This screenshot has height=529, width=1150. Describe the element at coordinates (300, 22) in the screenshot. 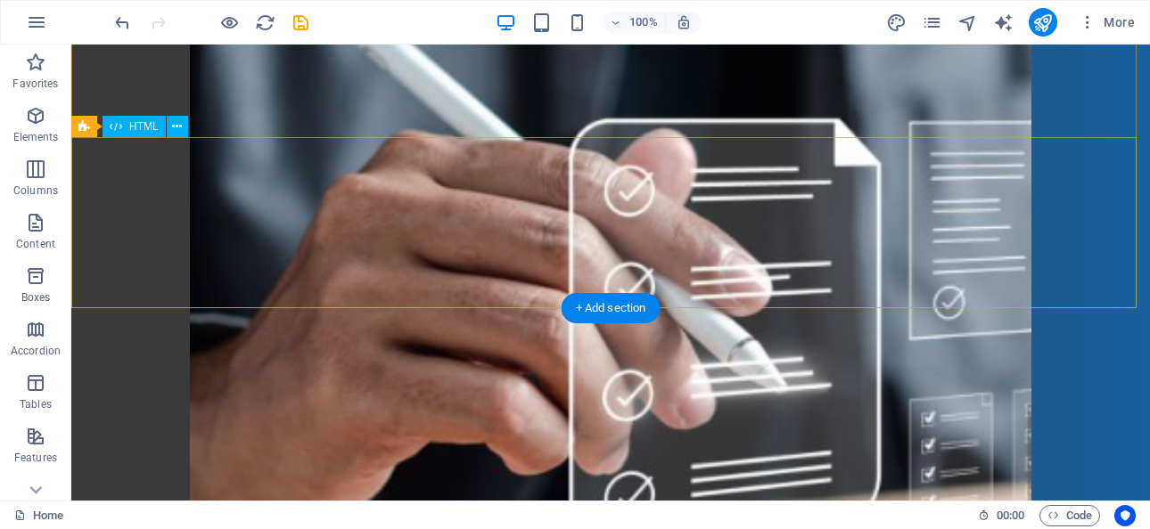

I see `i: Save (Ctrl+S)` at that location.